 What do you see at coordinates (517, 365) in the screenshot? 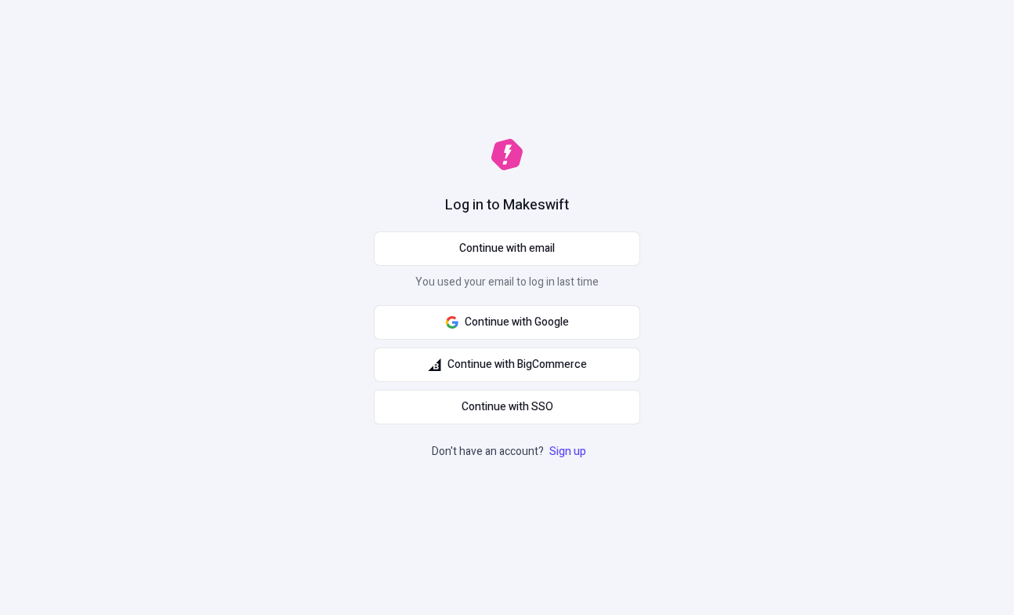
I see `span: Continue with BigCommerce` at bounding box center [517, 365].